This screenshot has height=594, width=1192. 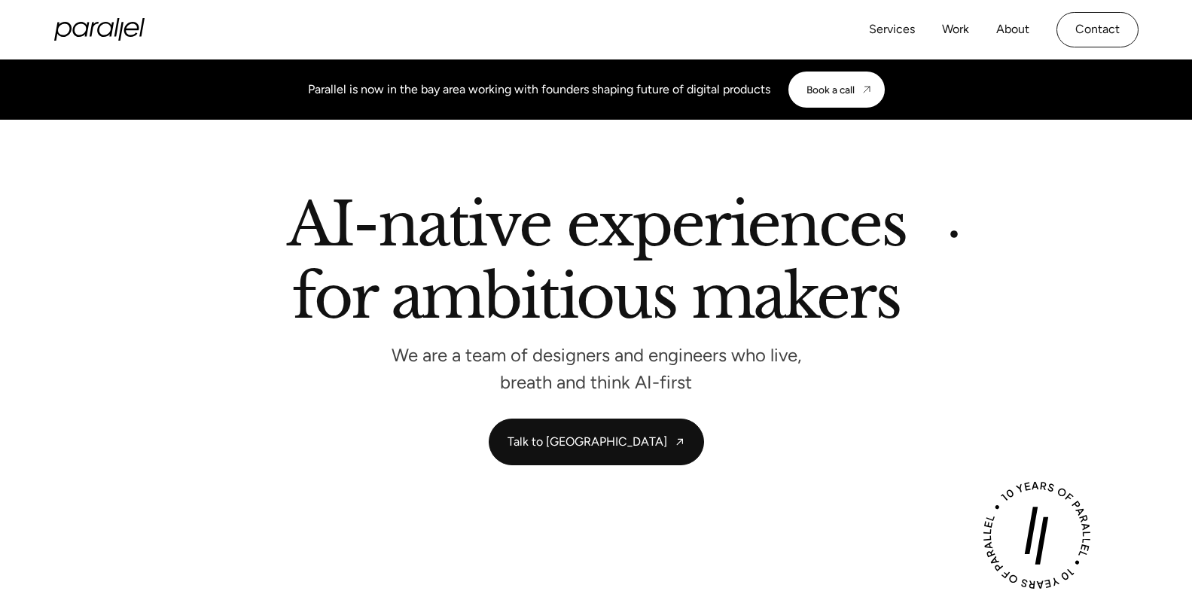 I want to click on a: Contact, so click(x=1097, y=29).